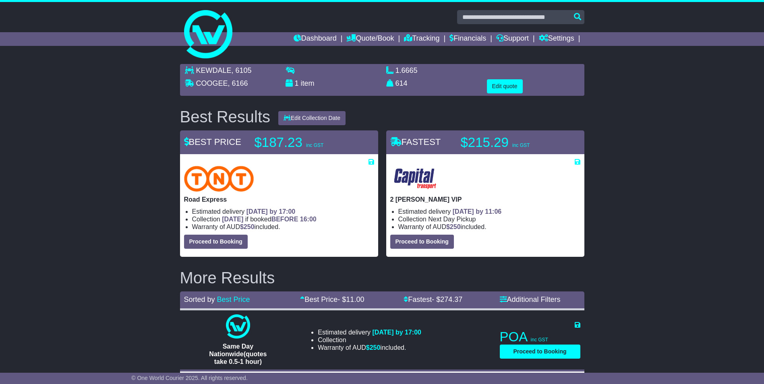  What do you see at coordinates (540, 337) in the screenshot?
I see `p: POA` at bounding box center [540, 337].